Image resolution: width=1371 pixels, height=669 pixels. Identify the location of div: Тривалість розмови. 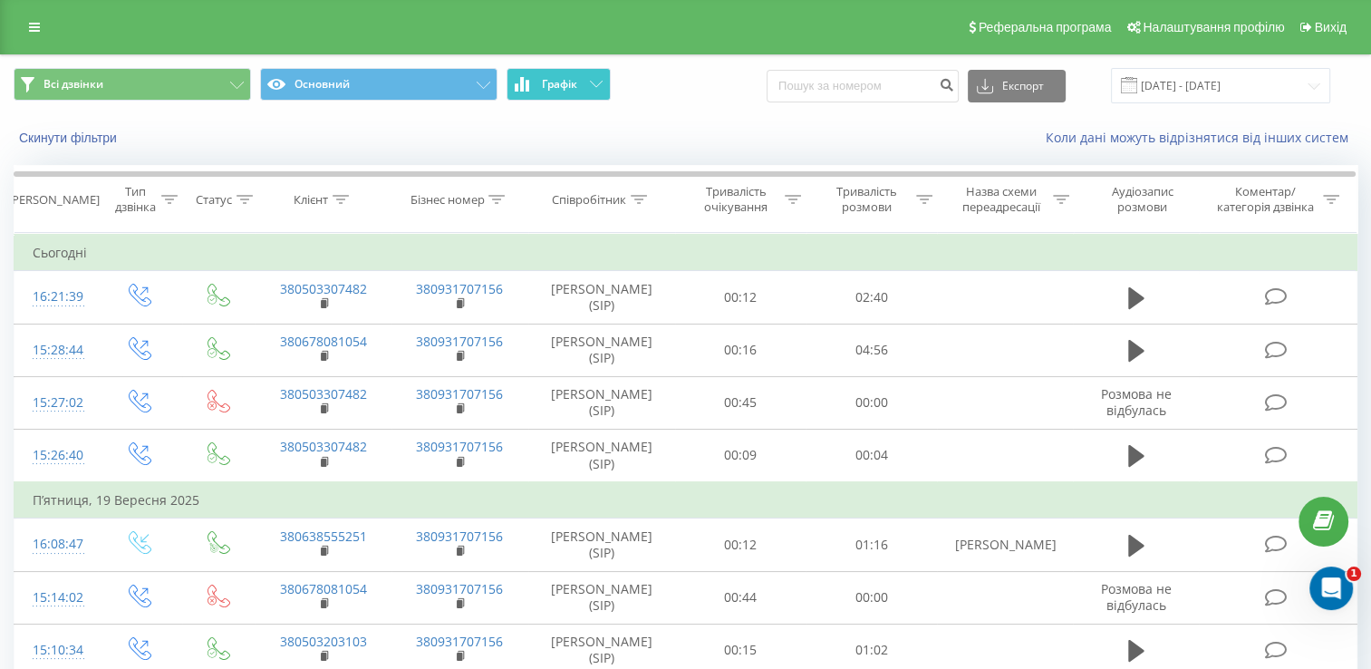
(866, 199).